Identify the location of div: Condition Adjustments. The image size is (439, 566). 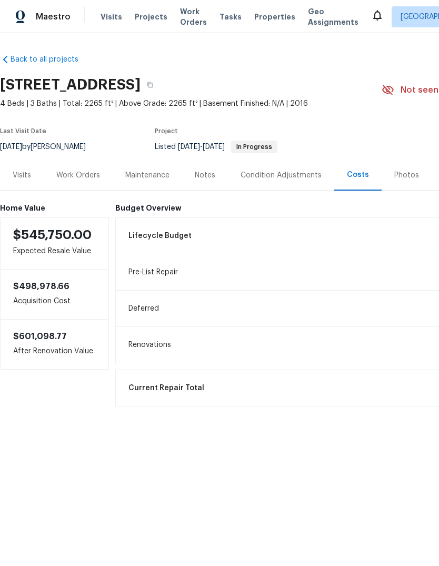
(281, 175).